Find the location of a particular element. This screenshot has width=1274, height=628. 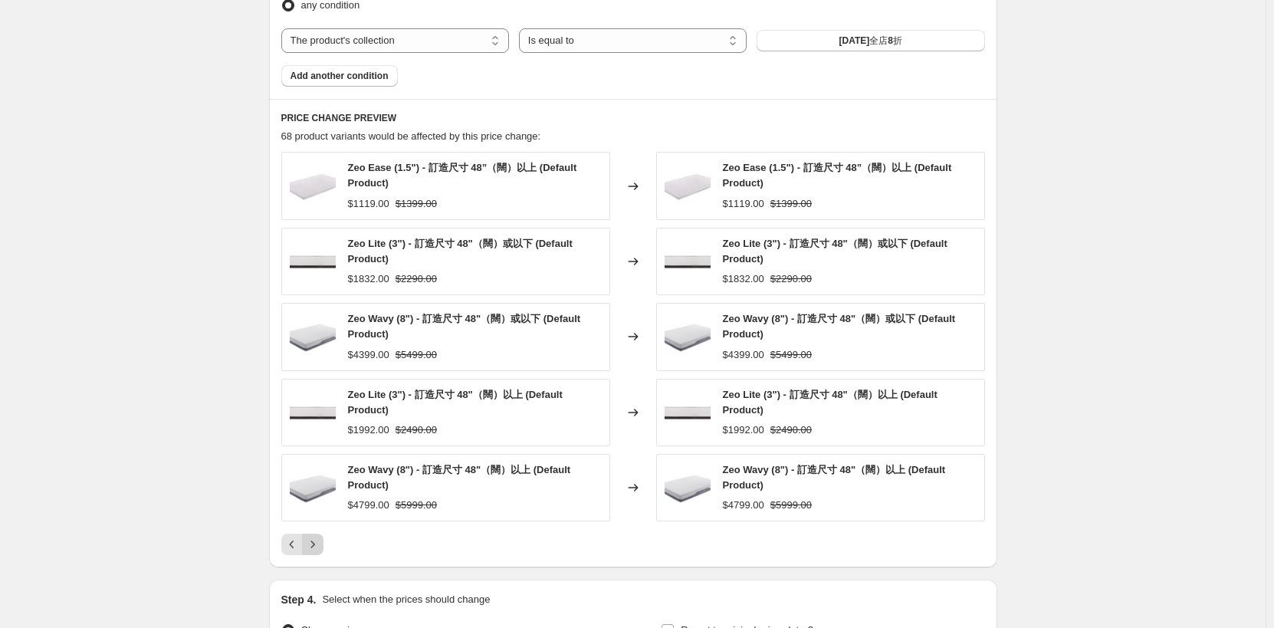

button: Next is located at coordinates (313, 544).